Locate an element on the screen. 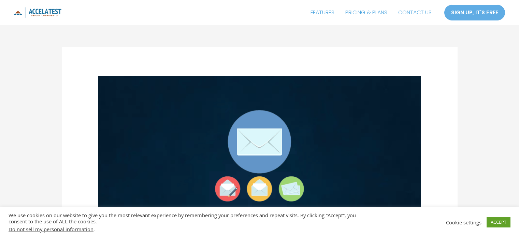 The width and height of the screenshot is (519, 237). a: Do not sell my personal information is located at coordinates (51, 229).